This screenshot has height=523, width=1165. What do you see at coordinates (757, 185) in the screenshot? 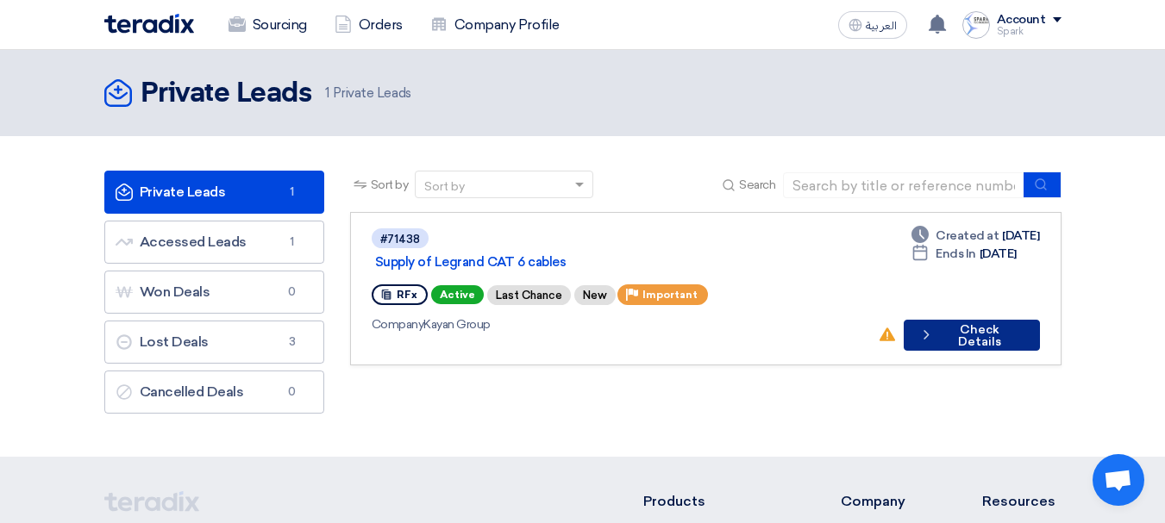
I see `span: Search` at bounding box center [757, 185].